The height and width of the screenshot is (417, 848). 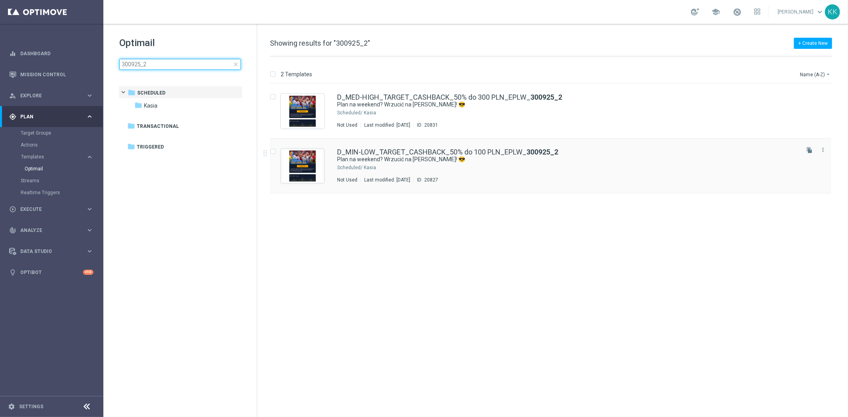 What do you see at coordinates (53, 209) in the screenshot?
I see `span: Execute` at bounding box center [53, 209].